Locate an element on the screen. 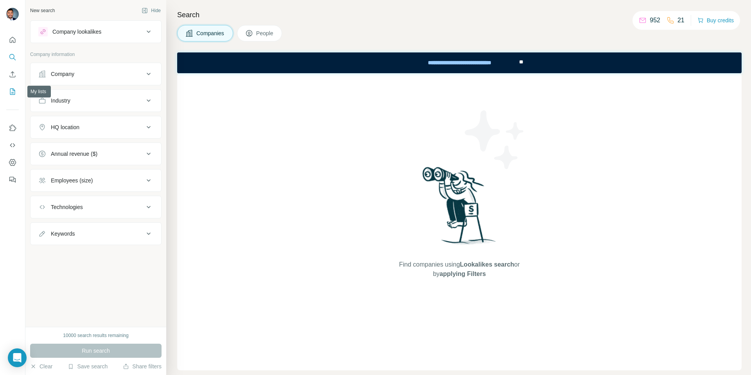  button: Use Surfe API is located at coordinates (13, 145).